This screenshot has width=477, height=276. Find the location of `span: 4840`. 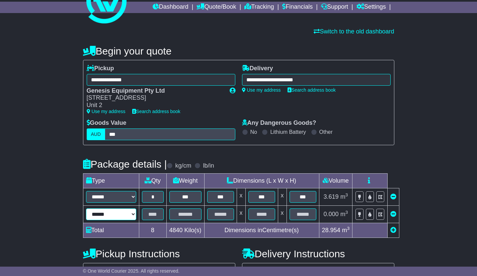

span: 4840 is located at coordinates (176, 230).